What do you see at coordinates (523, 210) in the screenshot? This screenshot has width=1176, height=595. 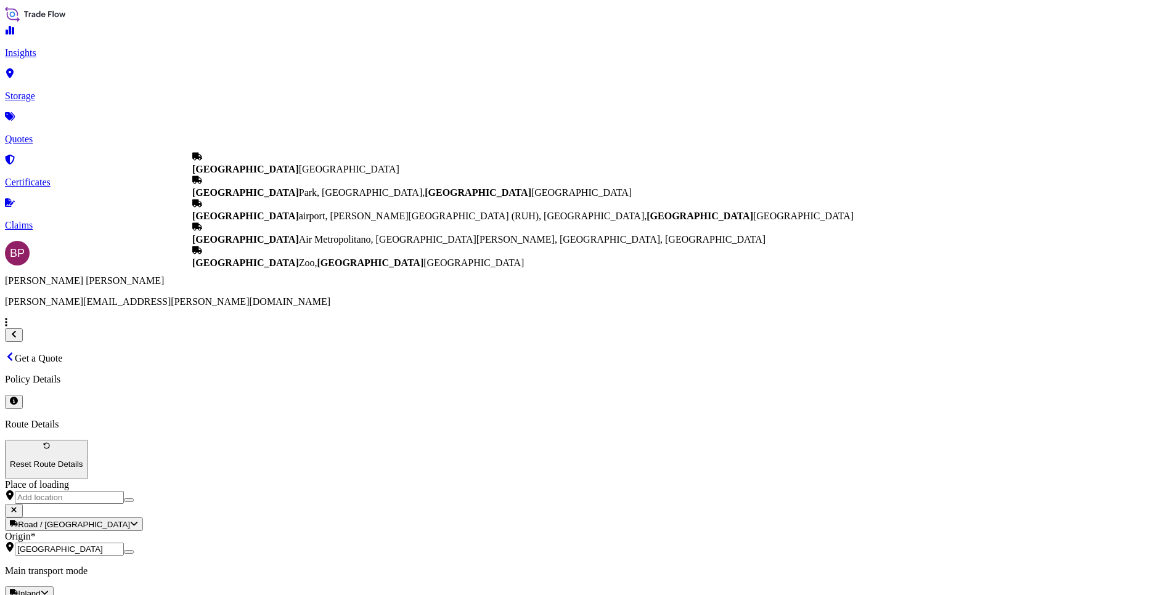 I see `div: Show suggestions` at bounding box center [523, 210].